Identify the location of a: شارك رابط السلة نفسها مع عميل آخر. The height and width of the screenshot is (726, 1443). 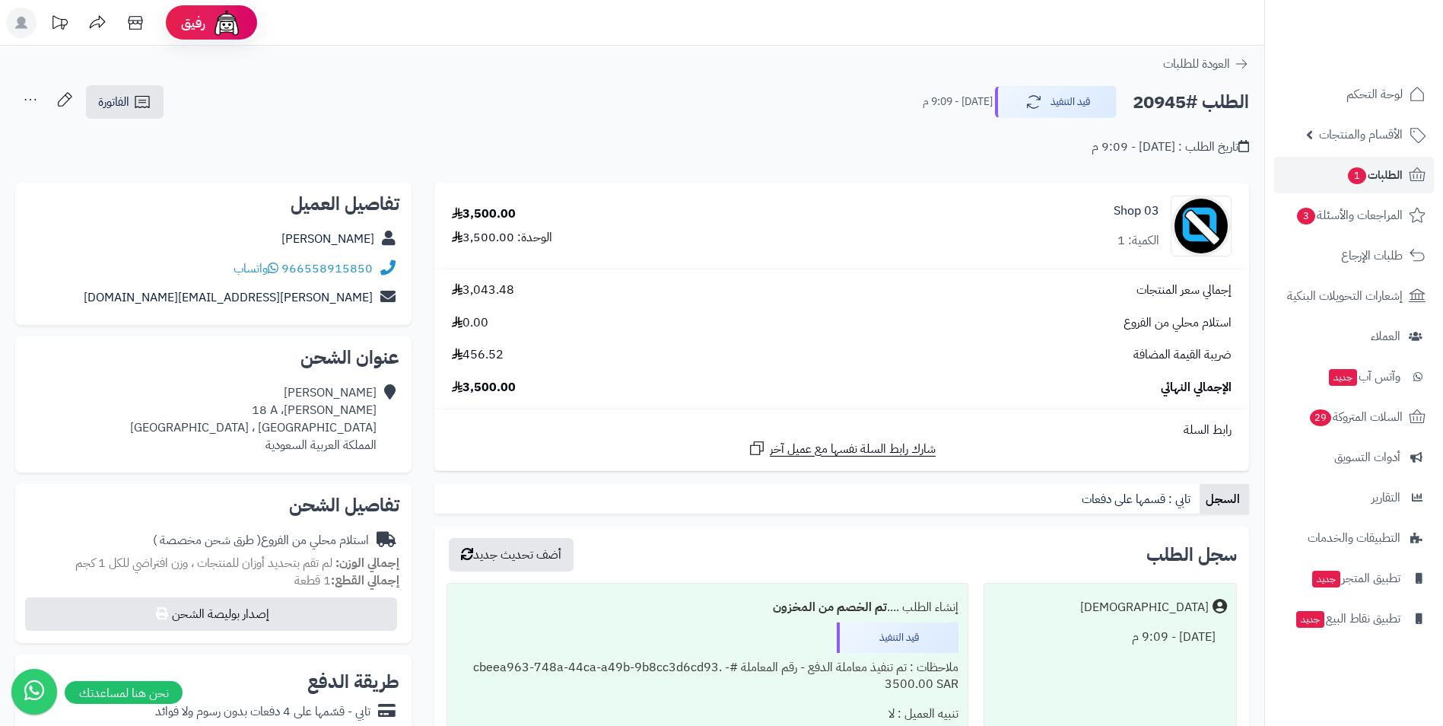
(842, 448).